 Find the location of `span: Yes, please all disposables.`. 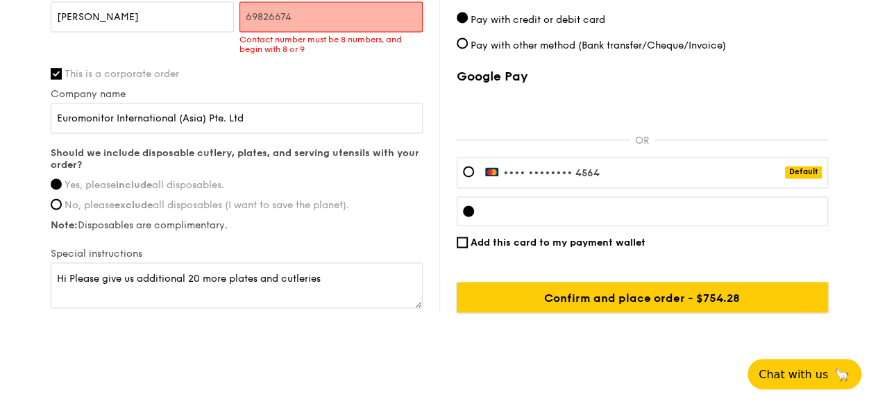

span: Yes, please all disposables. is located at coordinates (144, 185).